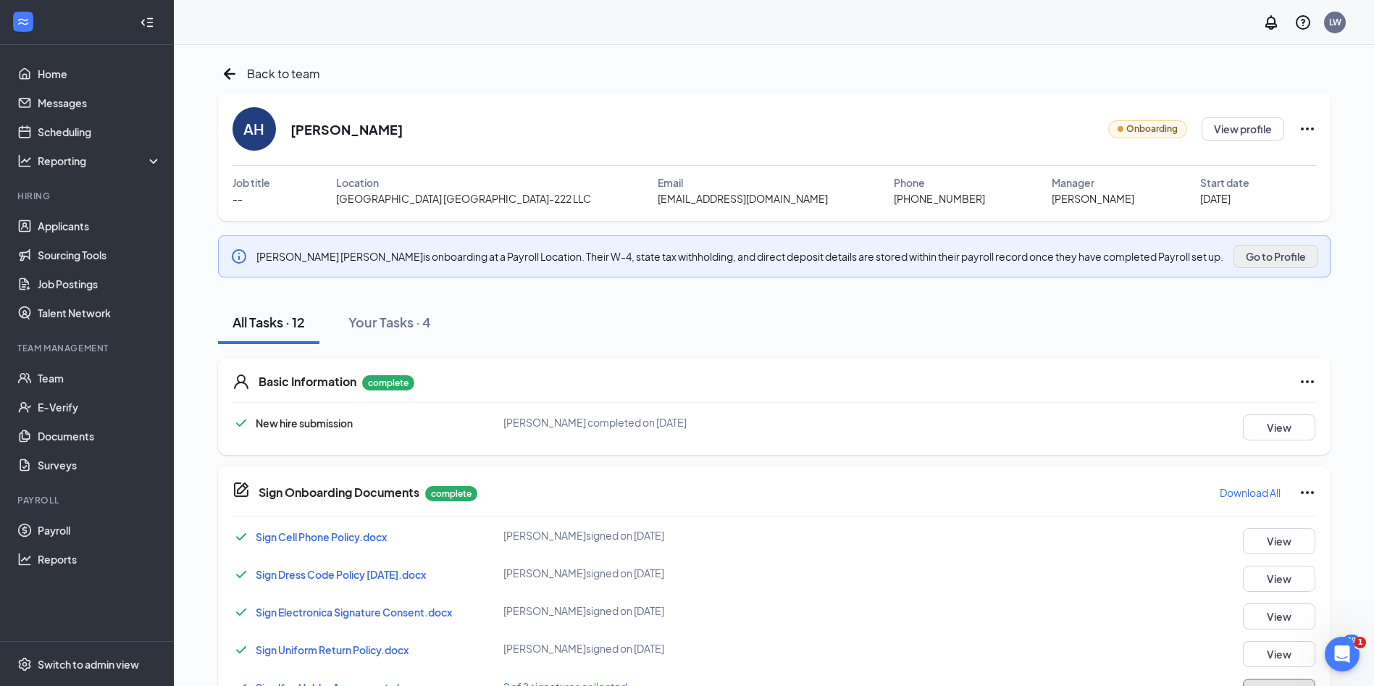  Describe the element at coordinates (99, 530) in the screenshot. I see `a: Payroll` at that location.